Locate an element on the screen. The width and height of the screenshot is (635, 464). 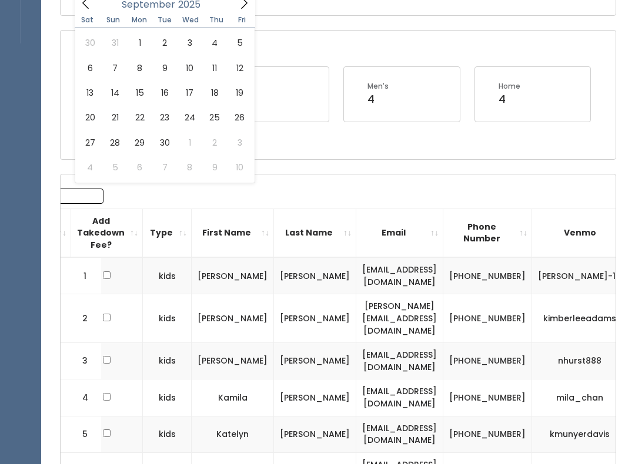
span: September 3, 2025 is located at coordinates (190, 43).